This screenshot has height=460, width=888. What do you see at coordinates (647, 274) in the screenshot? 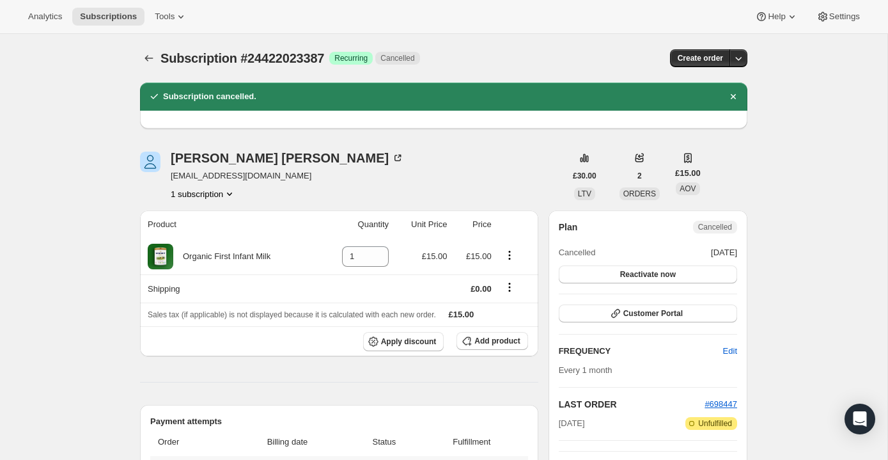
I see `button: Reactivate now` at bounding box center [647, 274].